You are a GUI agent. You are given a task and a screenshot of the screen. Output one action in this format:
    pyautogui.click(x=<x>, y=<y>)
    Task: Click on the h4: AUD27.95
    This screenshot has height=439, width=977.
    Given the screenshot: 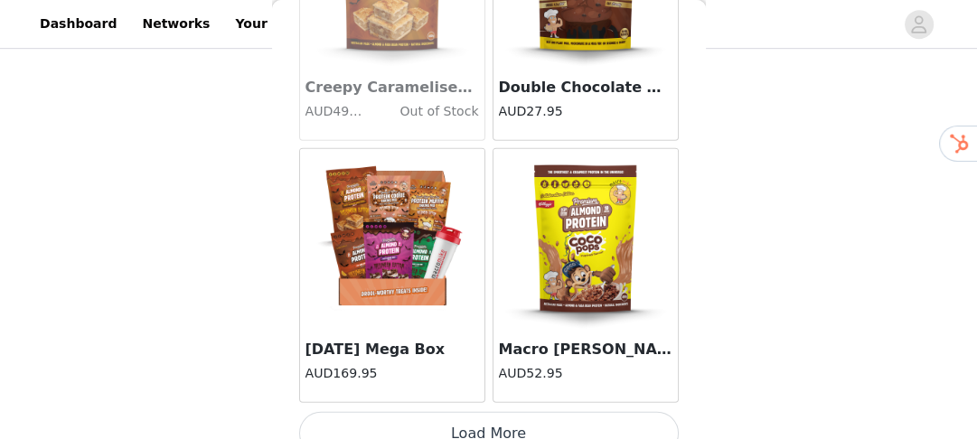 What is the action you would take?
    pyautogui.click(x=586, y=111)
    